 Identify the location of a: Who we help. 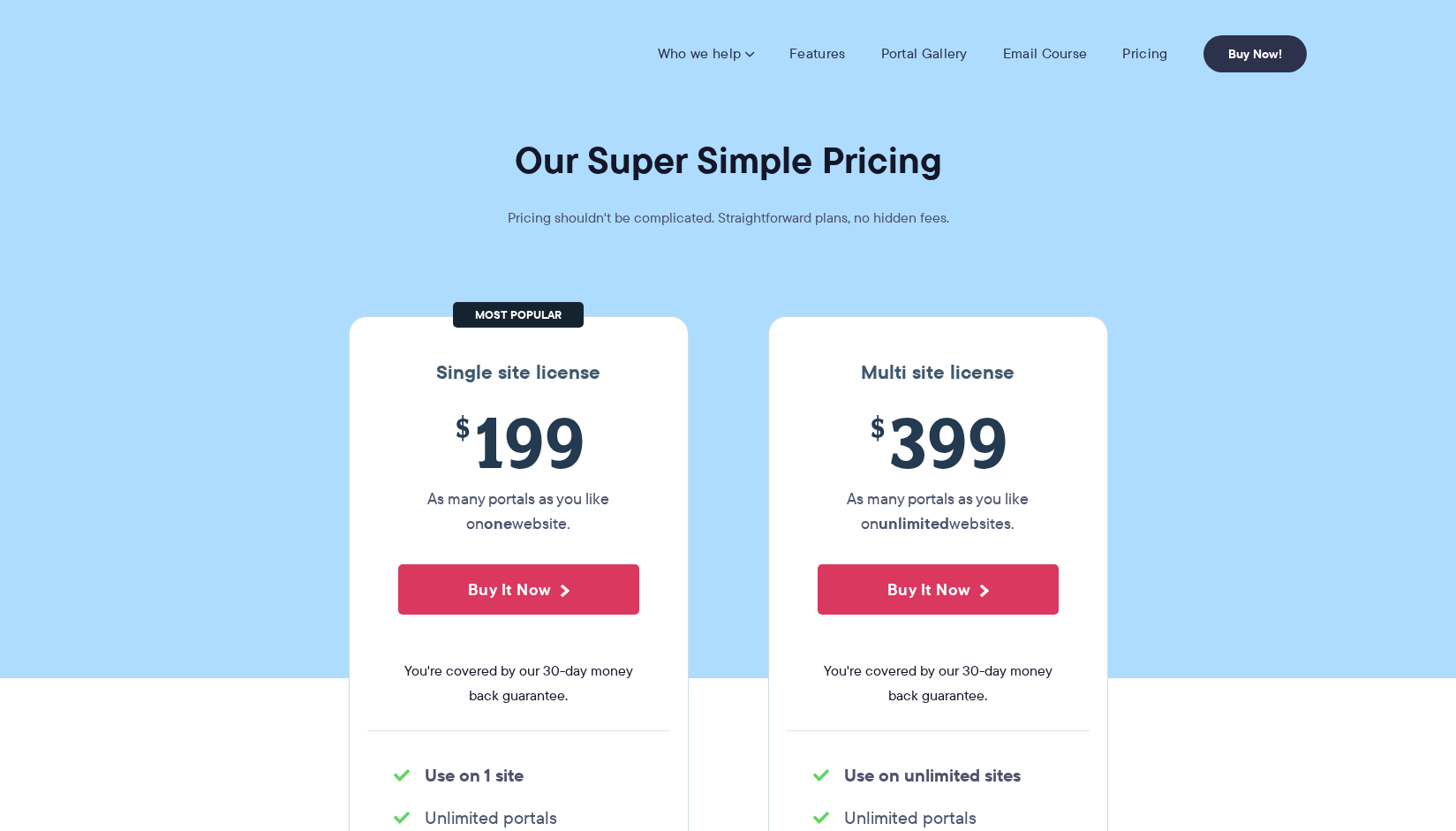
(706, 54).